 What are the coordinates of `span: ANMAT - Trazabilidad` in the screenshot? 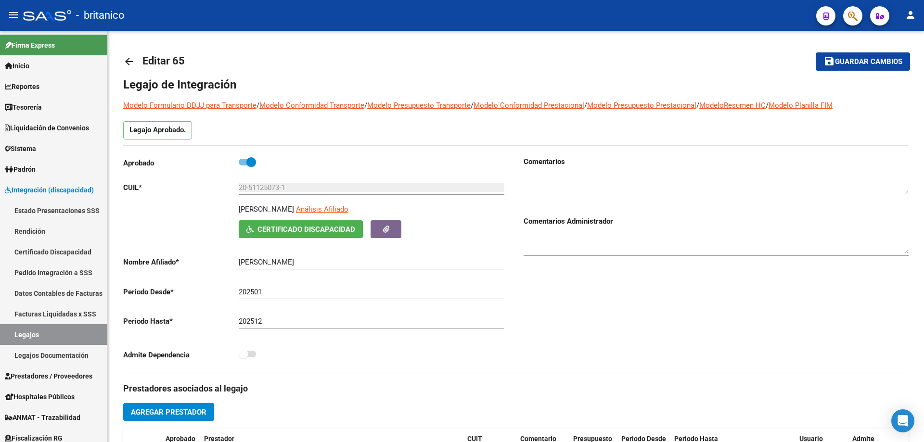 It's located at (42, 418).